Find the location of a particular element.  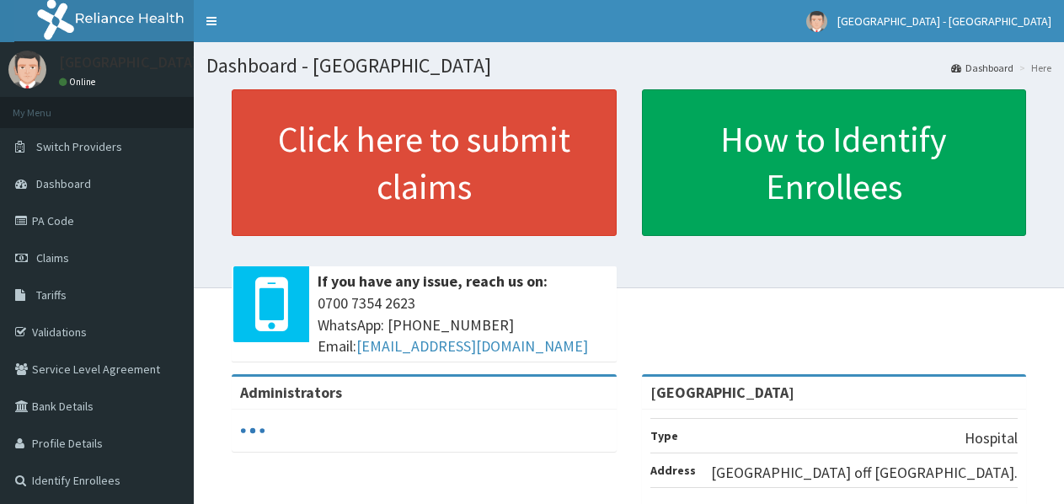

b: Administrators is located at coordinates (291, 392).